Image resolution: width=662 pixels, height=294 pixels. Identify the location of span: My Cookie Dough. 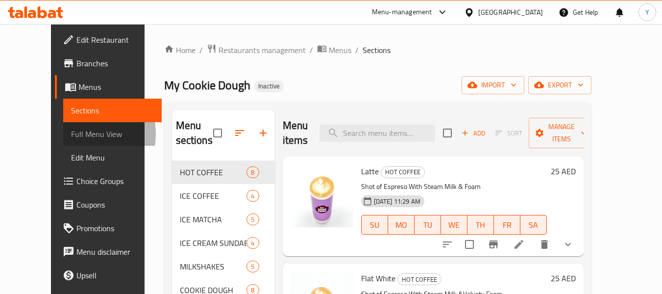
(207, 85).